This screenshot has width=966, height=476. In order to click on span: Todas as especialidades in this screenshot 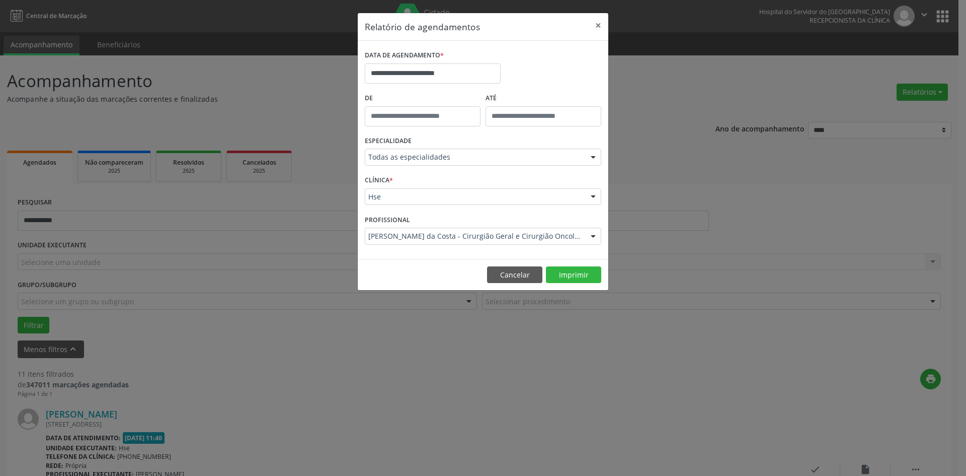, I will do `click(475, 157)`.